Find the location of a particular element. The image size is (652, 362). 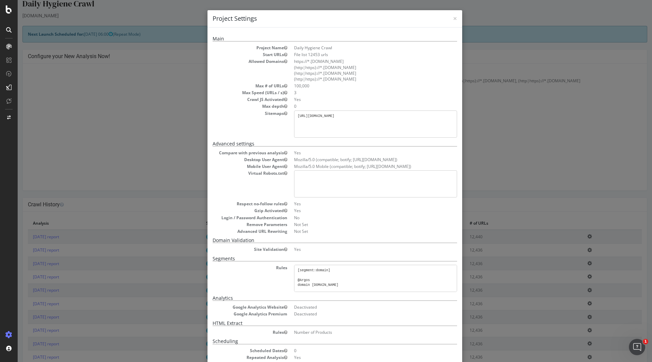

dt: Crawl JS Activated is located at coordinates (232, 99).